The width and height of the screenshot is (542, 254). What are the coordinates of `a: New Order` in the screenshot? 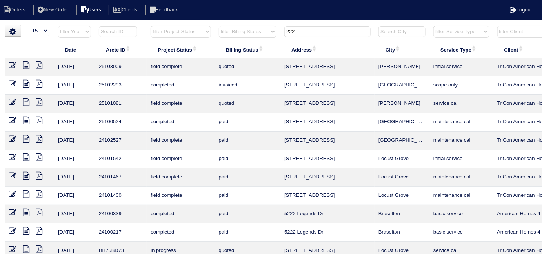 It's located at (54, 9).